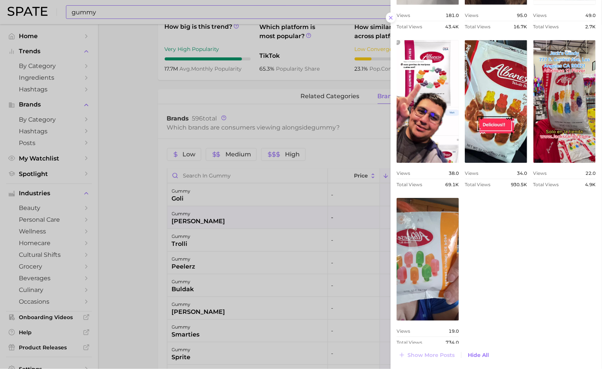  I want to click on button: Show more posts, so click(427, 355).